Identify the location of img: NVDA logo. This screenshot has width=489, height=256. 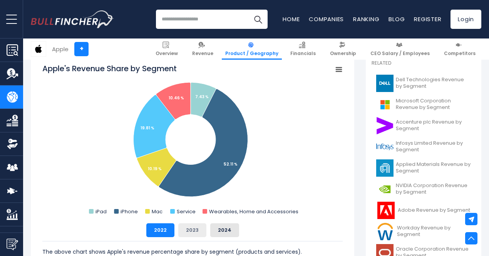
(385, 189).